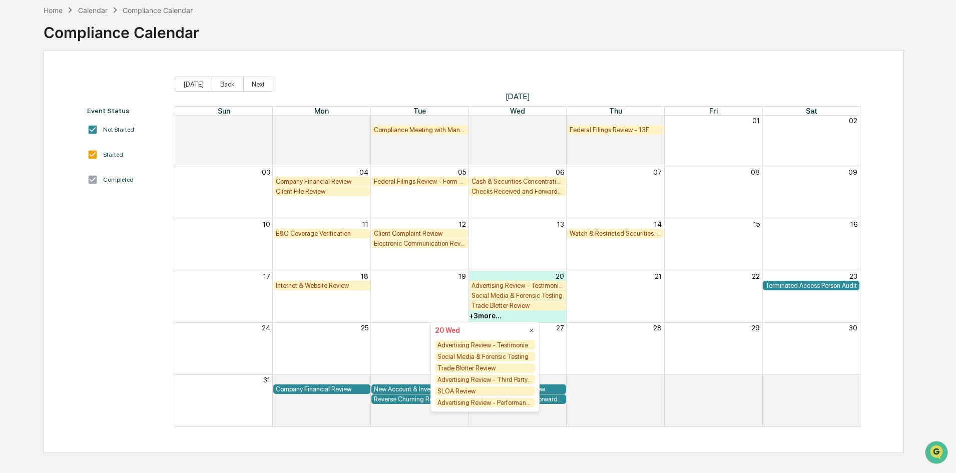 The width and height of the screenshot is (956, 473). I want to click on button: 24, so click(266, 328).